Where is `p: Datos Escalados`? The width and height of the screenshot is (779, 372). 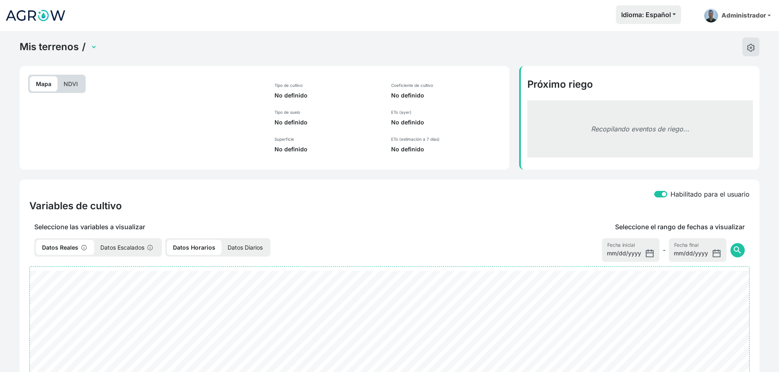 p: Datos Escalados is located at coordinates (127, 247).